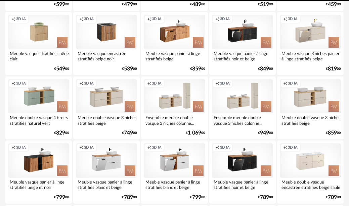  What do you see at coordinates (107, 172) in the screenshot?
I see `a: Creation icon 3D IA Meuble vasque panier à linge stratifiés blanc et beige €78900` at bounding box center [107, 172].